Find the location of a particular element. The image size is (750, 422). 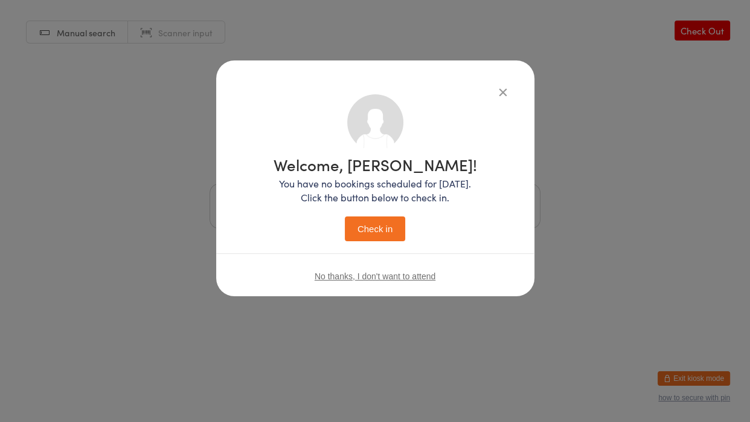

img: no_photo.png is located at coordinates (375, 122).